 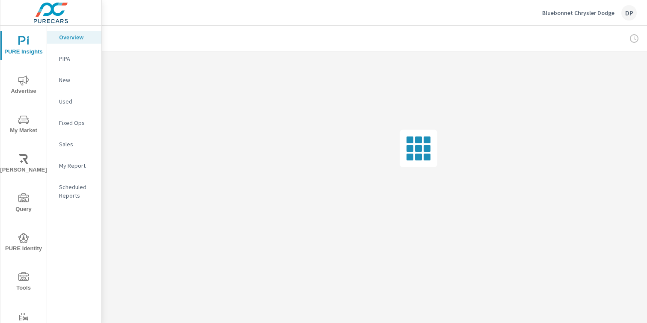 What do you see at coordinates (77, 59) in the screenshot?
I see `p: PIPA` at bounding box center [77, 59].